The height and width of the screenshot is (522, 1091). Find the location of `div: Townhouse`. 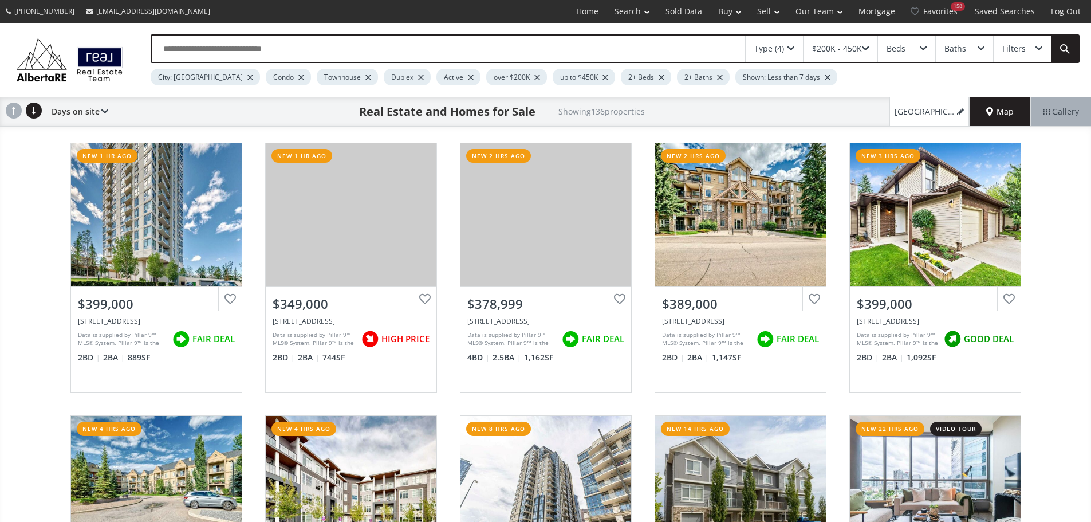

div: Townhouse is located at coordinates (347, 77).